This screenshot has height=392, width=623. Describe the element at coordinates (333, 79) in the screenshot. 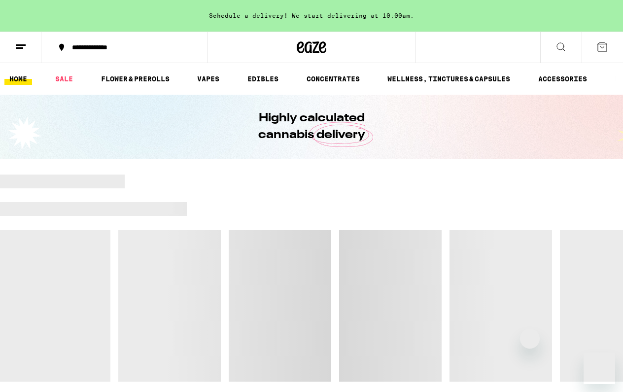

I see `a: CONCENTRATES` at that location.